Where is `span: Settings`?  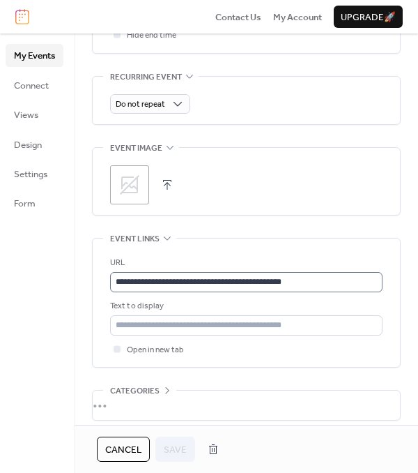
span: Settings is located at coordinates (31, 174).